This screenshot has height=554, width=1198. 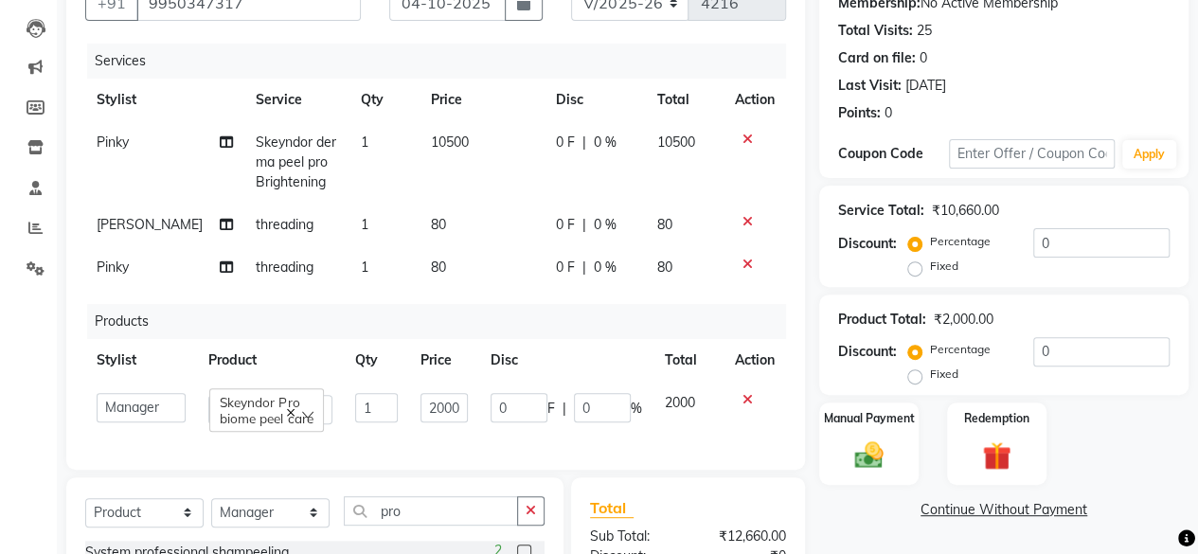 What do you see at coordinates (881, 210) in the screenshot?
I see `div: Service Total:` at bounding box center [881, 210].